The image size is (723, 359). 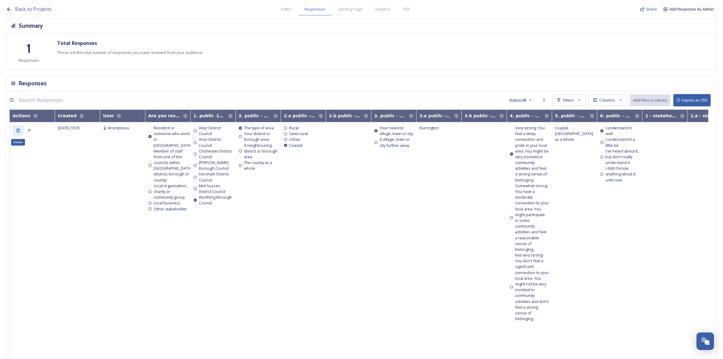 I want to click on span: The type of area, so click(x=259, y=128).